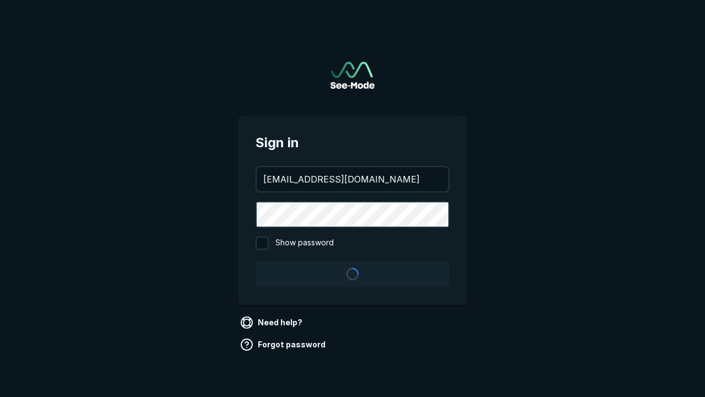  I want to click on span: Sign in, so click(353, 143).